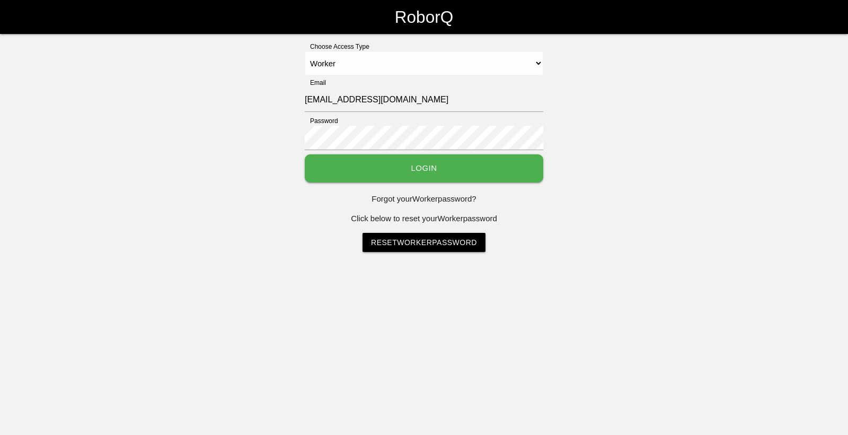 The height and width of the screenshot is (435, 848). Describe the element at coordinates (337, 47) in the screenshot. I see `label: Choose Access Type` at that location.